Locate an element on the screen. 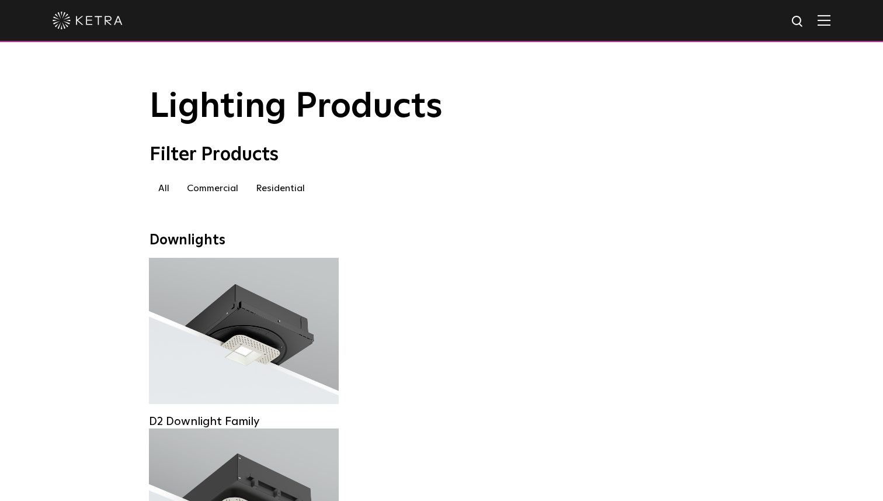 Image resolution: width=883 pixels, height=501 pixels. div: Filter Products is located at coordinates (442, 155).